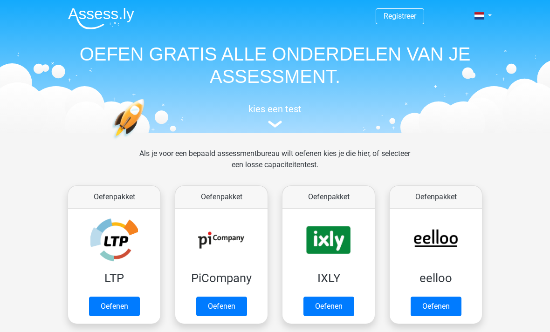 The image size is (550, 332). I want to click on h1: OEFEN GRATIS ALLE ONDERDELEN VAN JE ASSESSMENT., so click(275, 65).